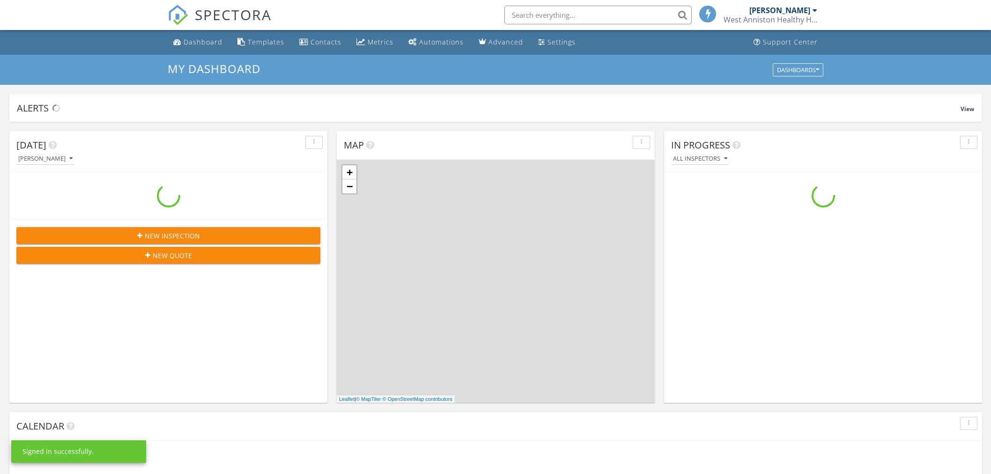 The image size is (991, 474). I want to click on div: Automations, so click(441, 42).